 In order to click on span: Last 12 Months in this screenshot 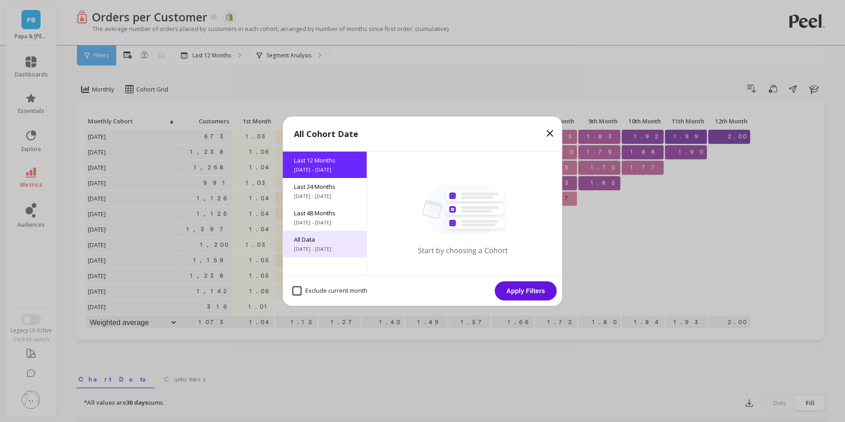, I will do `click(325, 160)`.